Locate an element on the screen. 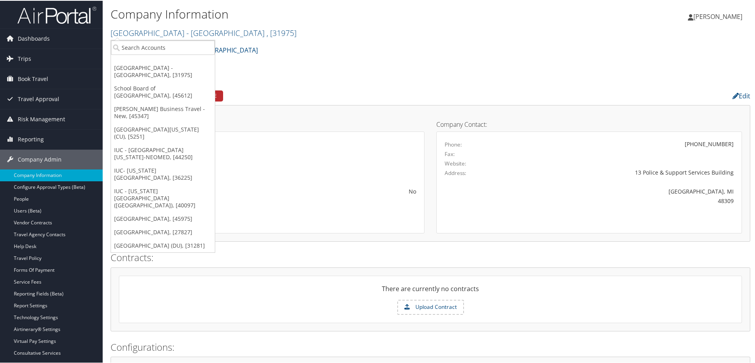  label: Phone: is located at coordinates (453, 144).